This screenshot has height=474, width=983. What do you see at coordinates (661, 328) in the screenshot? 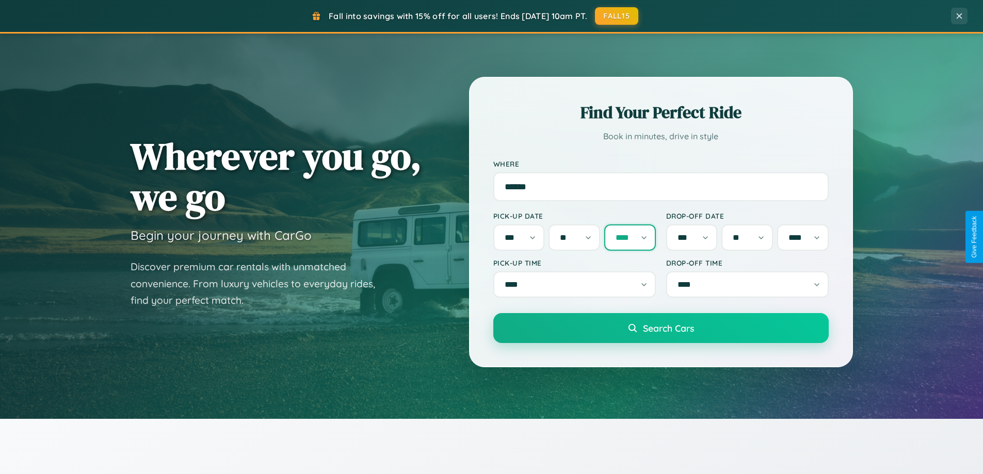
I see `button: Search Cars` at bounding box center [661, 328].